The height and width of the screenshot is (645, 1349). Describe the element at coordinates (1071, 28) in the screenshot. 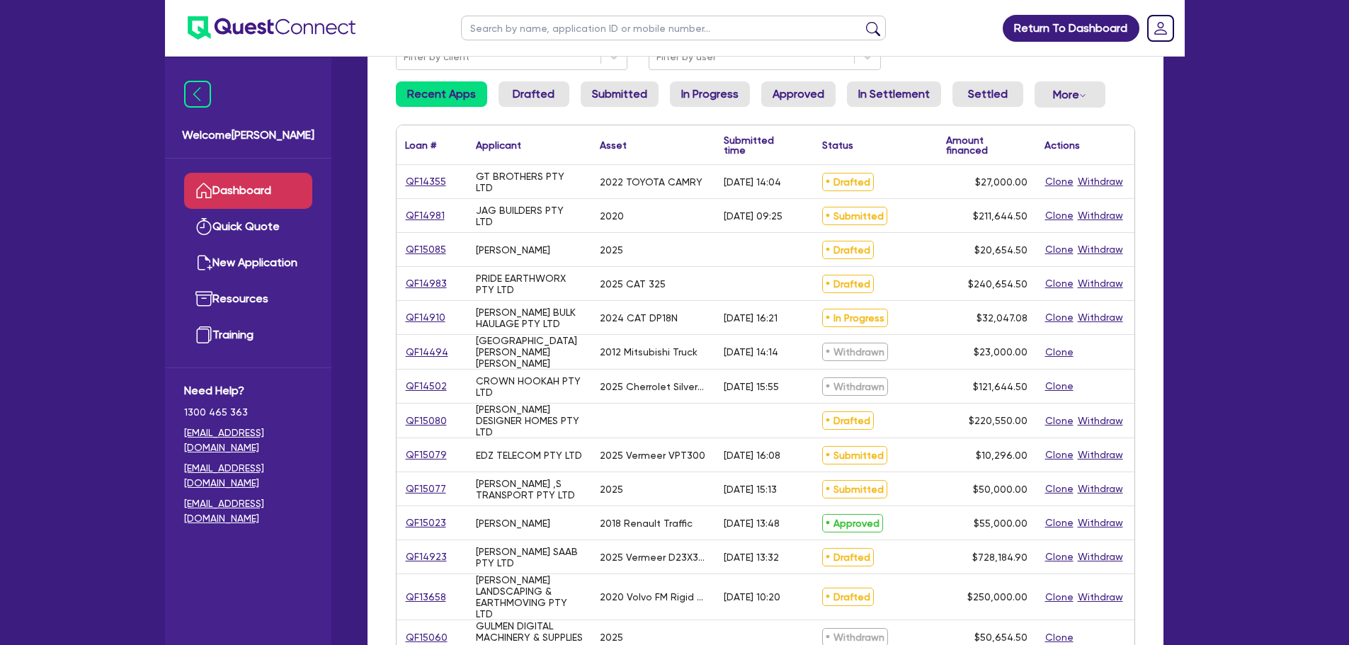

I see `a: Return To Dashboard` at that location.